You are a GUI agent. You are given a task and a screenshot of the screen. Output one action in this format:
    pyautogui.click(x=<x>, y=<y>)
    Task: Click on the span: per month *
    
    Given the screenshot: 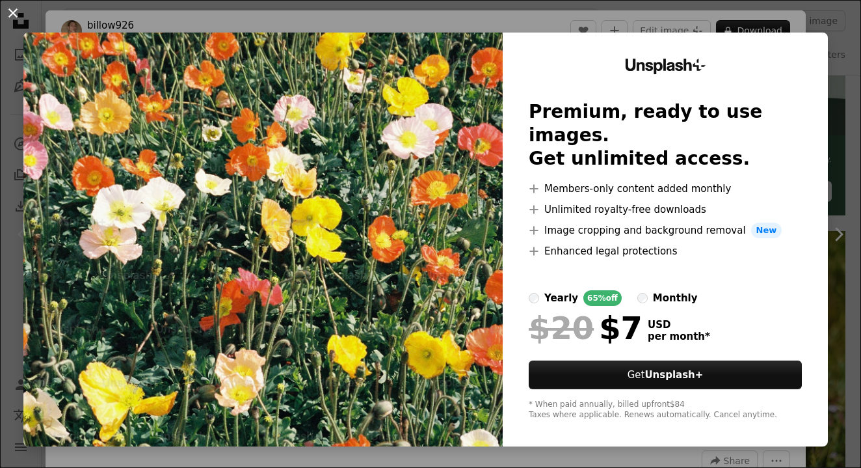 What is the action you would take?
    pyautogui.click(x=679, y=336)
    